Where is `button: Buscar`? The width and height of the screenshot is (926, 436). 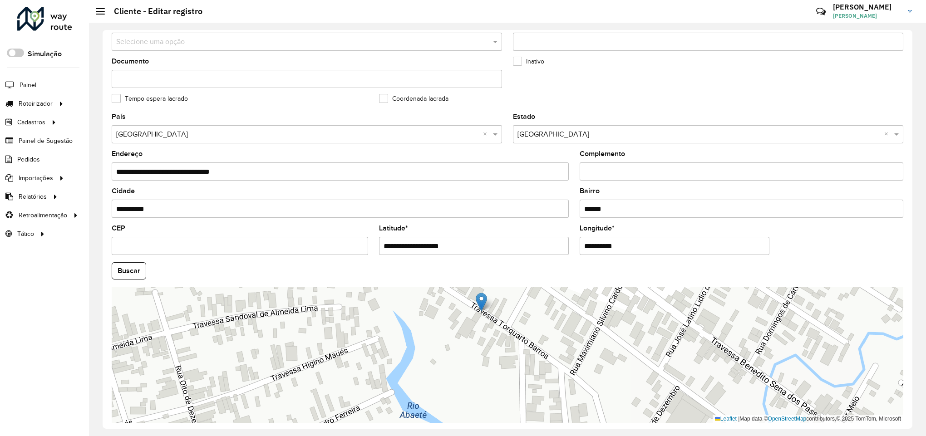 button: Buscar is located at coordinates (129, 271).